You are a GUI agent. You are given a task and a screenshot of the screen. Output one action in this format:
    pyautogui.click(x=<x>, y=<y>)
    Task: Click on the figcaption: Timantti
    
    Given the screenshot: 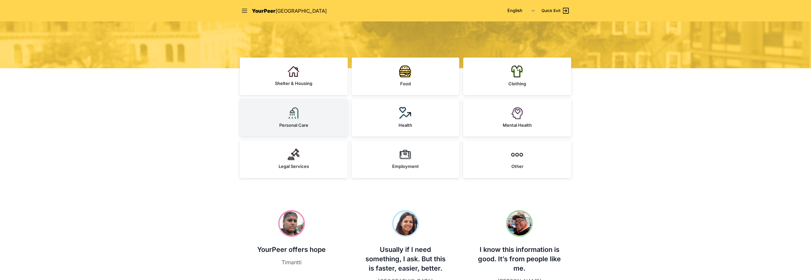 What is the action you would take?
    pyautogui.click(x=291, y=262)
    